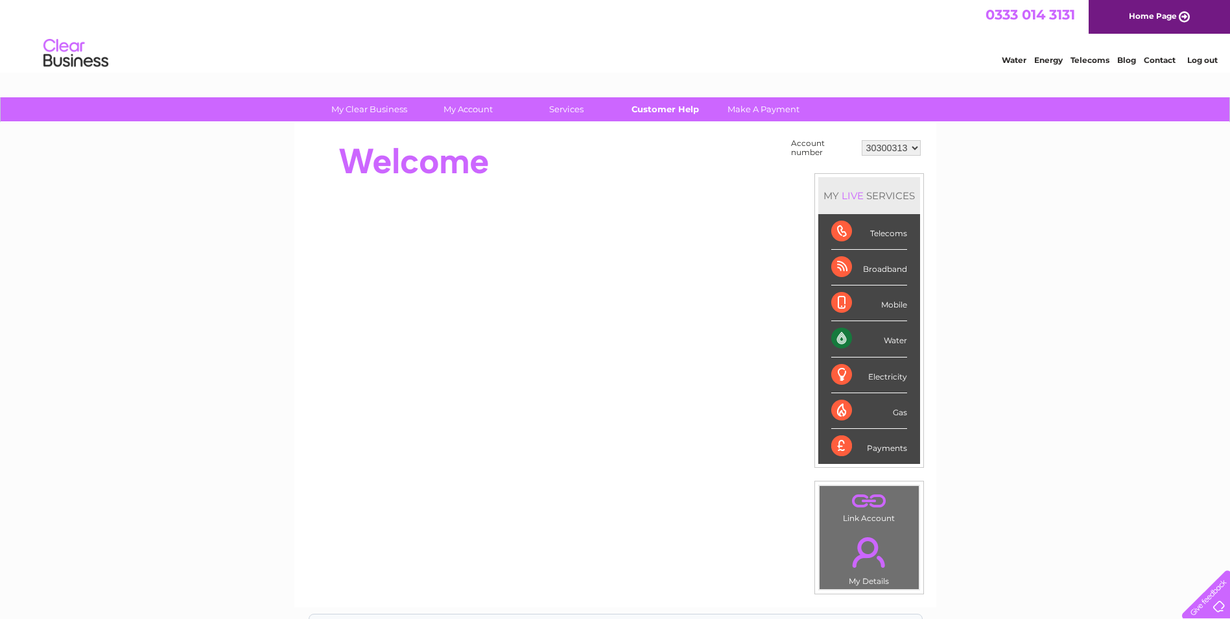 This screenshot has height=619, width=1230. What do you see at coordinates (1048, 60) in the screenshot?
I see `a: Energy` at bounding box center [1048, 60].